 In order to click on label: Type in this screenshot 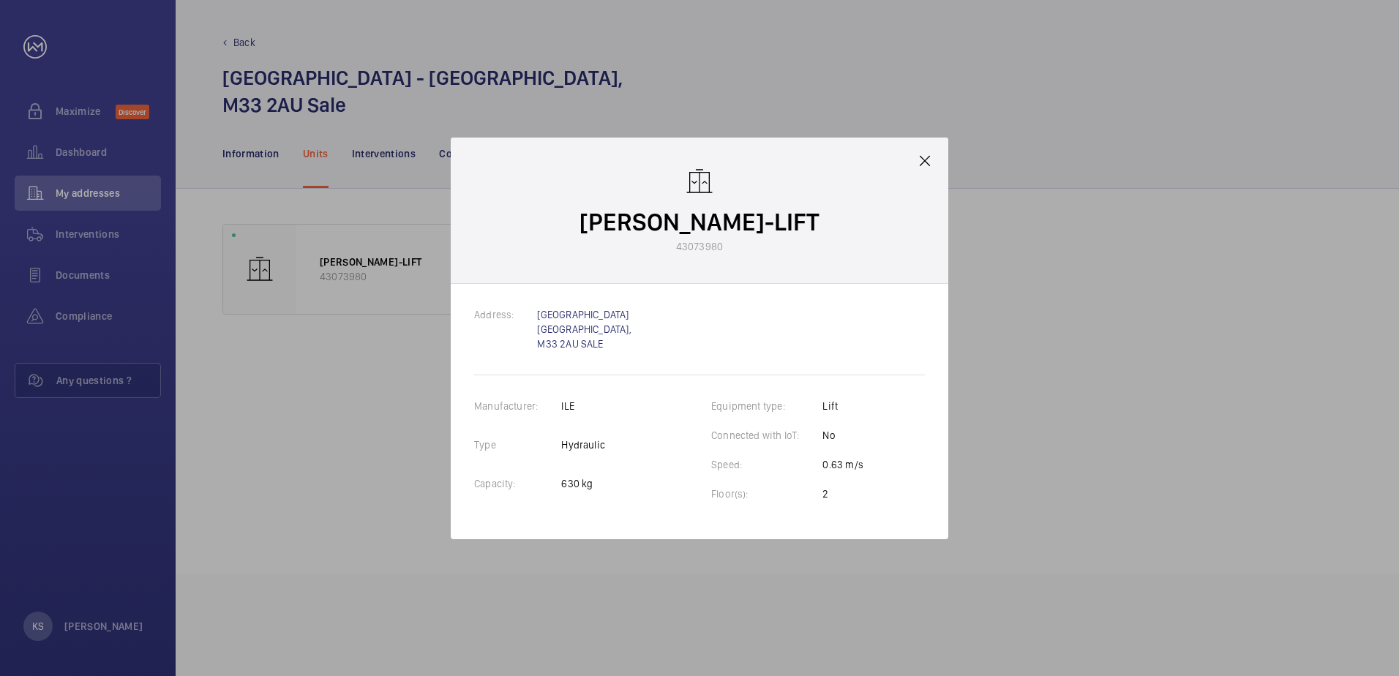, I will do `click(497, 445)`.